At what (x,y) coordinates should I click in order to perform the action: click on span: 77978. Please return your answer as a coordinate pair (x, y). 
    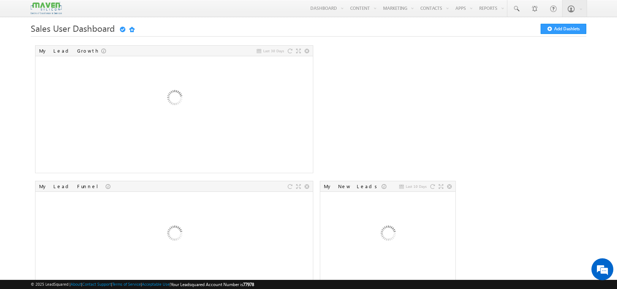
    Looking at the image, I should click on (249, 284).